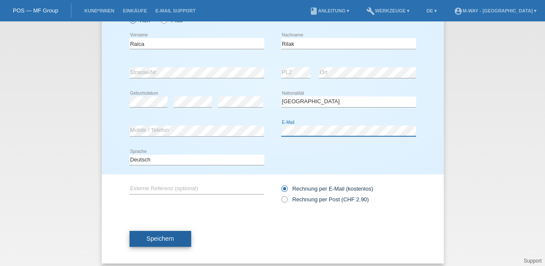  What do you see at coordinates (35, 10) in the screenshot?
I see `a: POS — MF Group` at bounding box center [35, 10].